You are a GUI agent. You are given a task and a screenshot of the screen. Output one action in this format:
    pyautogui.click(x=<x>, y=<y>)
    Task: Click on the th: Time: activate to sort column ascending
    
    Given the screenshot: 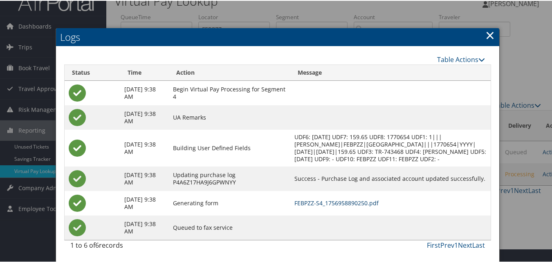 What is the action you would take?
    pyautogui.click(x=144, y=72)
    